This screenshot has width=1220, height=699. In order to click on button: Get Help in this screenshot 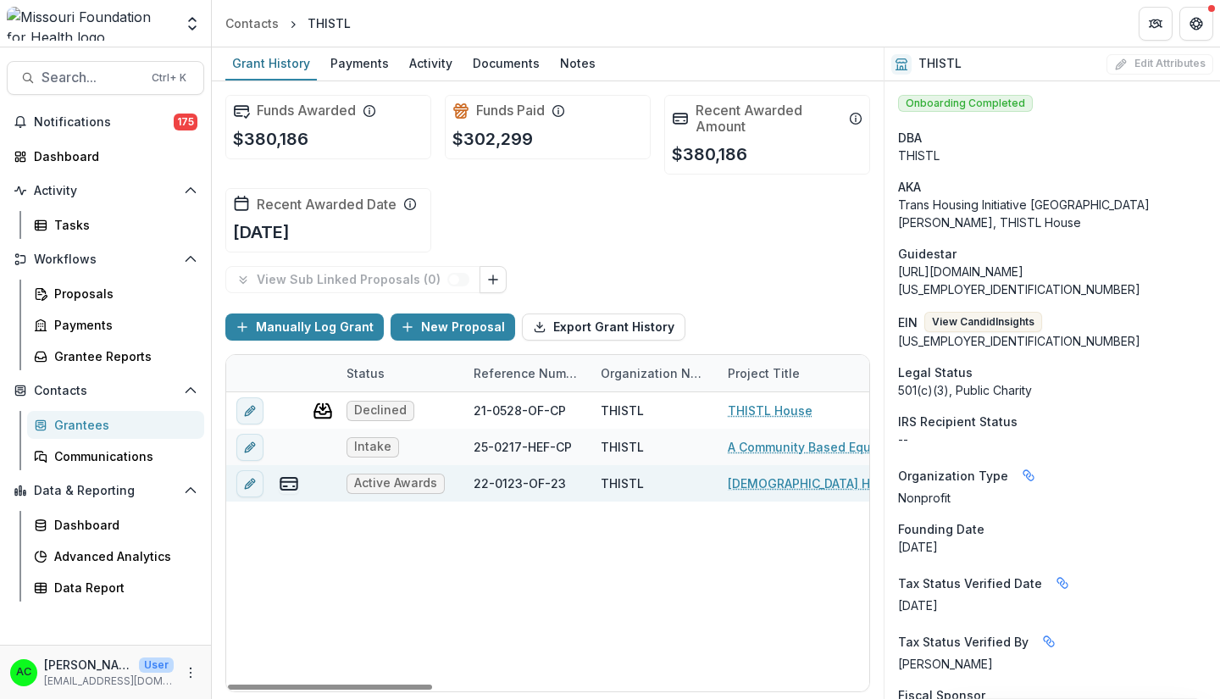, I will do `click(1196, 24)`.